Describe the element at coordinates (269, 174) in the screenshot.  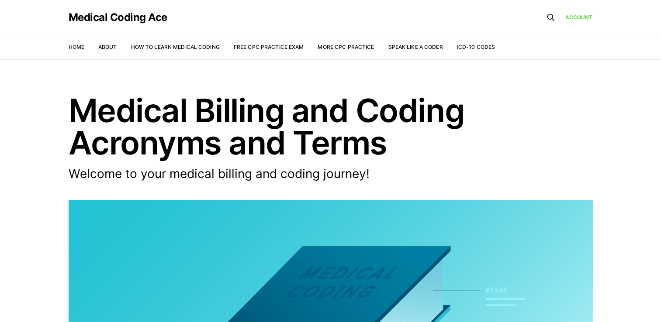
I see `p: Welcome to your medical billing and coding journey!` at that location.